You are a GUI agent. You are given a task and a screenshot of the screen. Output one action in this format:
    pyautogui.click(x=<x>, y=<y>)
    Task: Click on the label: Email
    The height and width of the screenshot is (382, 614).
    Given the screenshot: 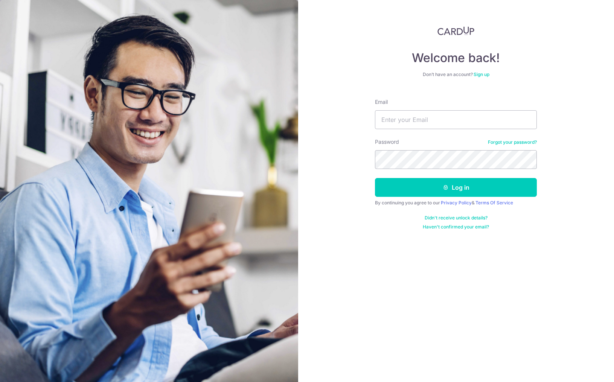 What is the action you would take?
    pyautogui.click(x=381, y=102)
    